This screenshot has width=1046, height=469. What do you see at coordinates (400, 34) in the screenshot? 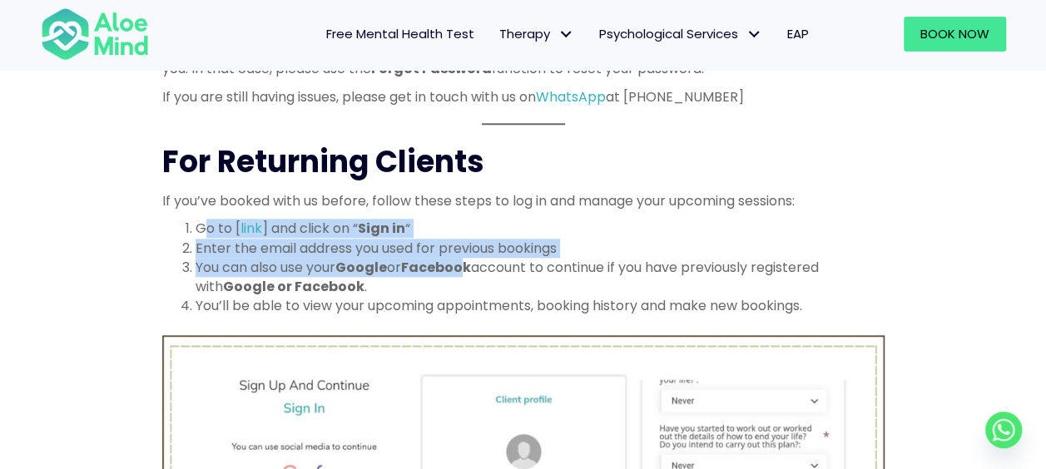
I see `a: Free Mental Health Test` at bounding box center [400, 34].